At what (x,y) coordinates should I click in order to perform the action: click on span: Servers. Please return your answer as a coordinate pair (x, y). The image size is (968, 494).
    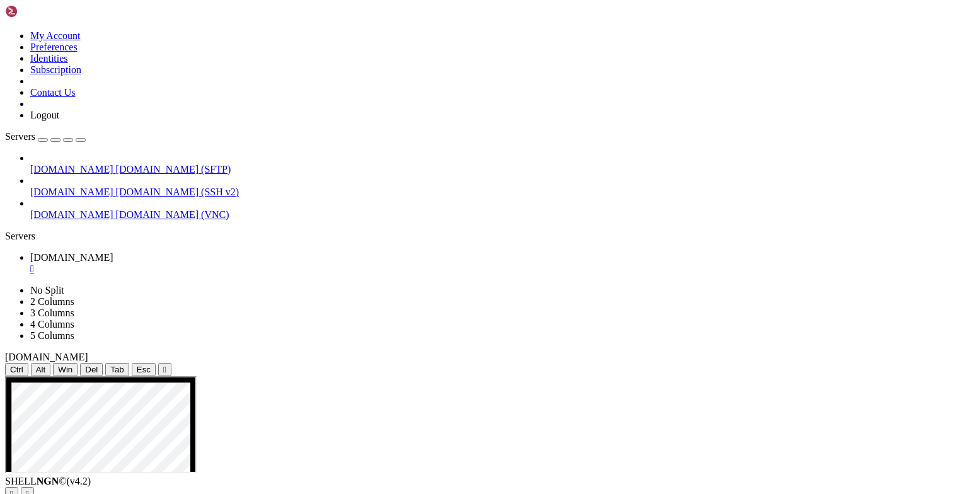
    Looking at the image, I should click on (20, 136).